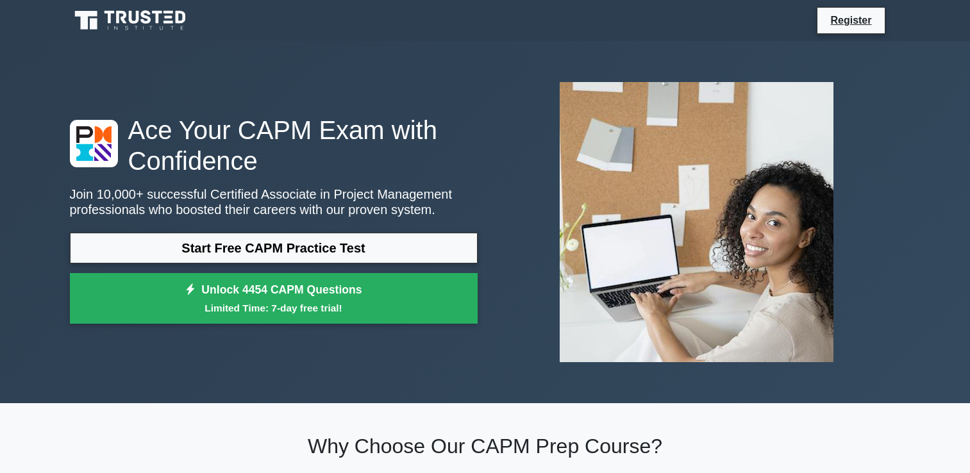 This screenshot has width=970, height=473. Describe the element at coordinates (274, 202) in the screenshot. I see `p: Join 10,000+ successful Certified Associate in Project Management professionals who boosted their...` at that location.